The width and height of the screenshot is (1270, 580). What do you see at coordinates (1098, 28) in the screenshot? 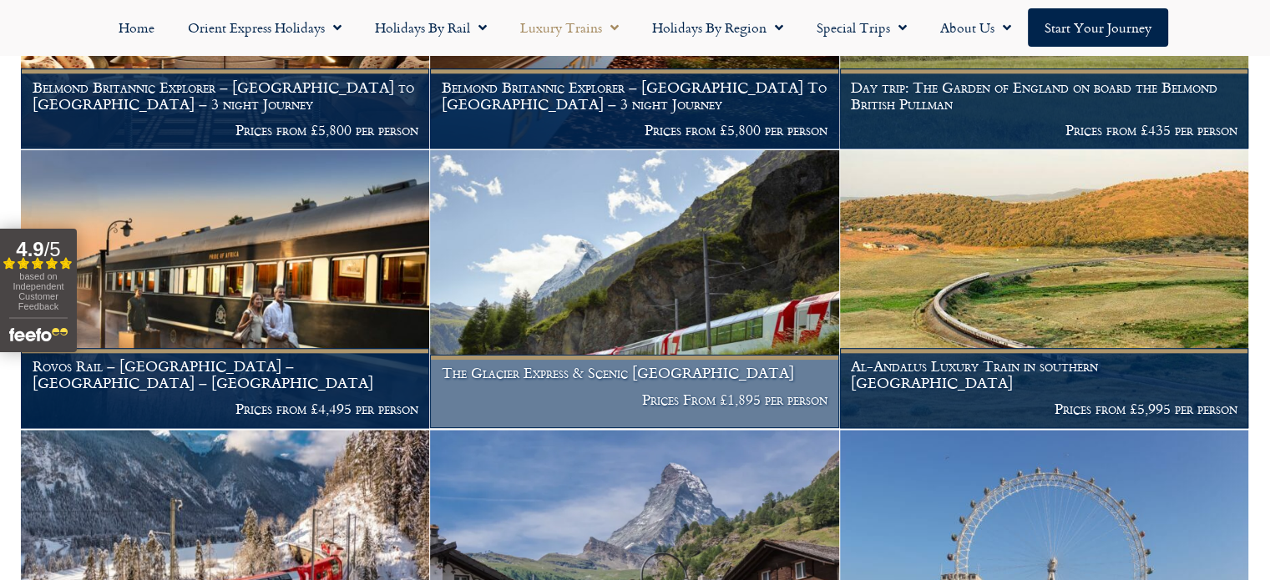
I see `a: Start your Journey` at bounding box center [1098, 28].